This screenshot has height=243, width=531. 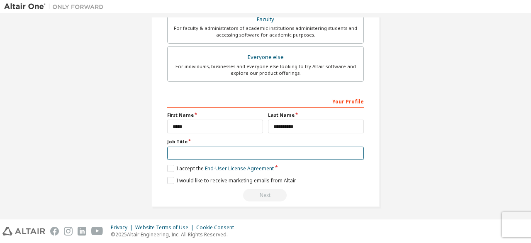 What do you see at coordinates (265, 32) in the screenshot?
I see `div: For faculty & administrators of academic institutions administering students and accessing softwa...` at bounding box center [265, 32].